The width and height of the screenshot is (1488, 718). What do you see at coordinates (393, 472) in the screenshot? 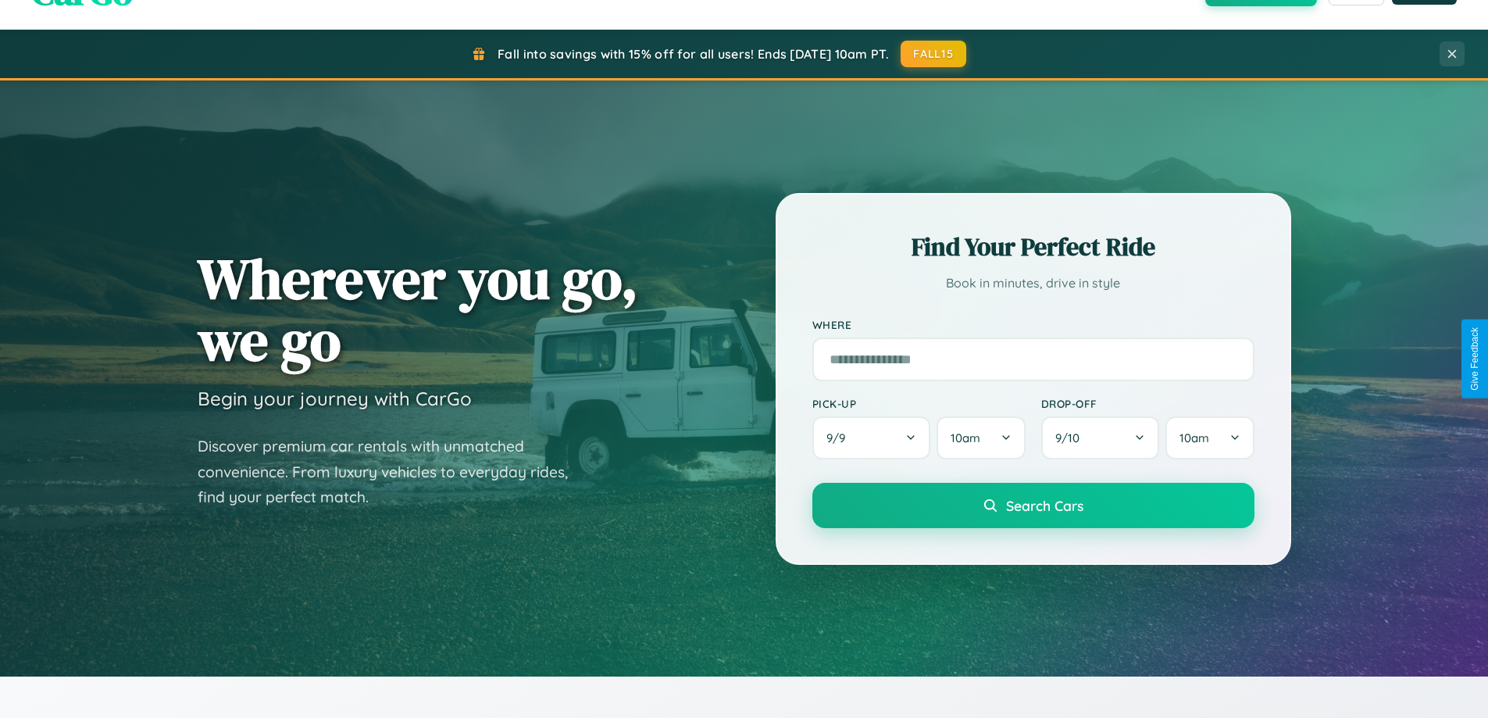
I see `p: Discover premium car rentals with unmatched convenience. From luxury vehicles to everyday rides, ...` at bounding box center [393, 472].